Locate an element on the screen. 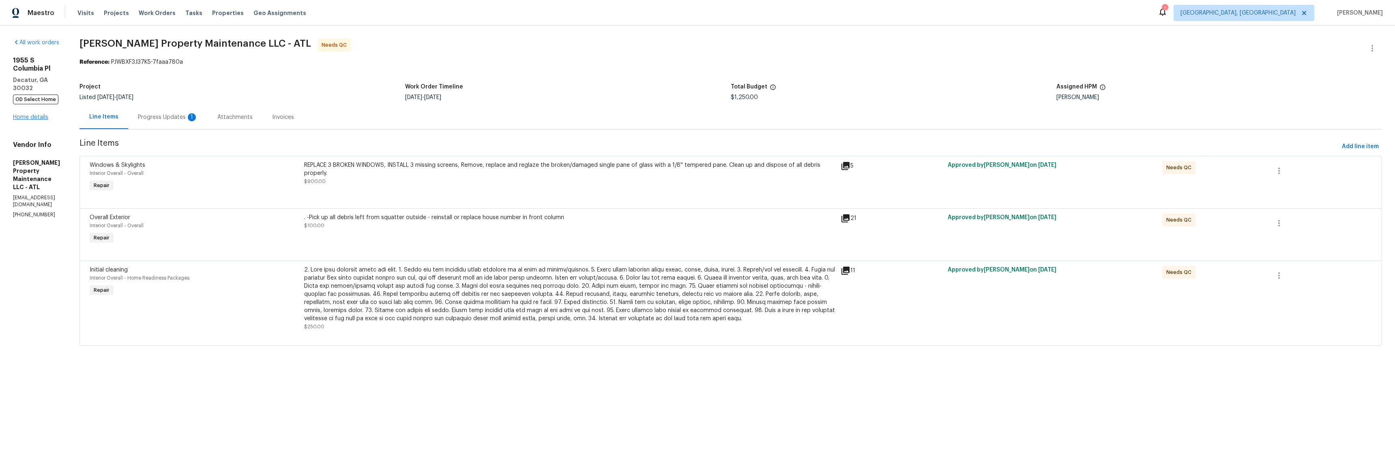 The height and width of the screenshot is (474, 1395). span: $900.00 is located at coordinates (315, 181).